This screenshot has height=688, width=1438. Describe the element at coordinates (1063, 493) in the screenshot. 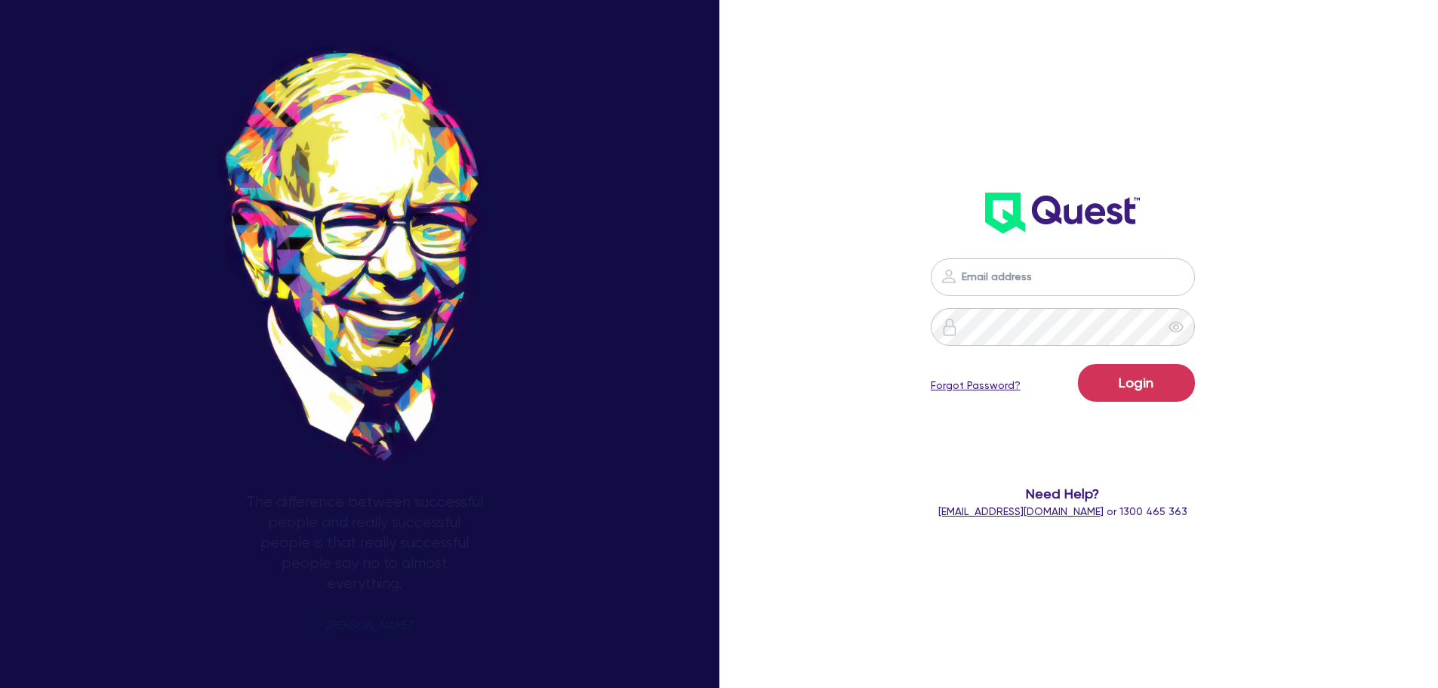

I see `span: Need Help?` at that location.